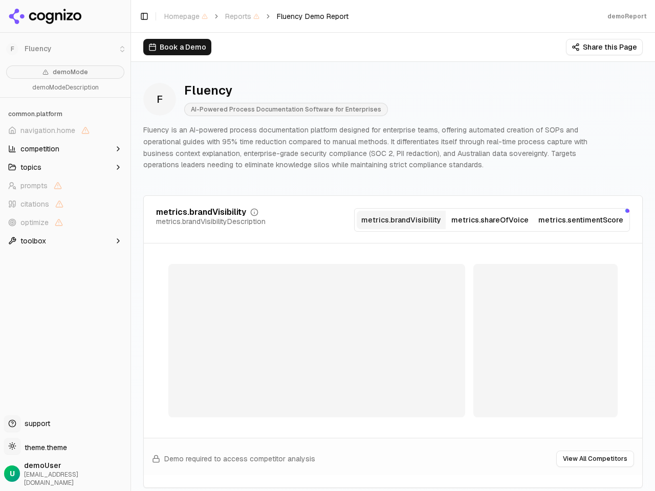 The height and width of the screenshot is (491, 655). What do you see at coordinates (65, 167) in the screenshot?
I see `button: topics` at bounding box center [65, 167].